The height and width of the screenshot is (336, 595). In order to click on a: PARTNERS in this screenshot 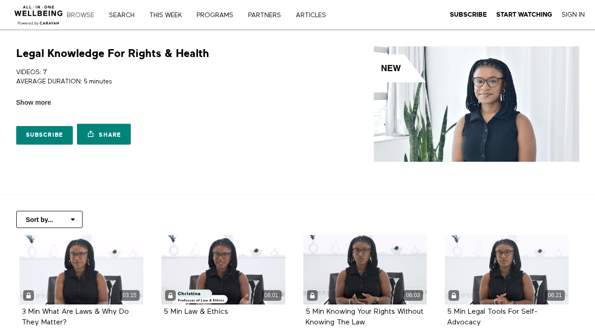, I will do `click(268, 15)`.